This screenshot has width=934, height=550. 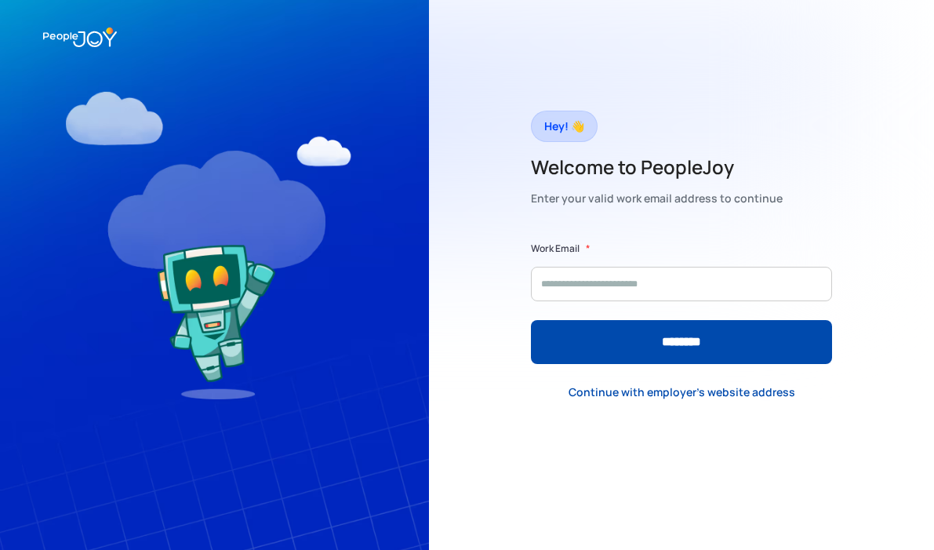 What do you see at coordinates (682, 392) in the screenshot?
I see `div: Continue with employer's website address` at bounding box center [682, 392].